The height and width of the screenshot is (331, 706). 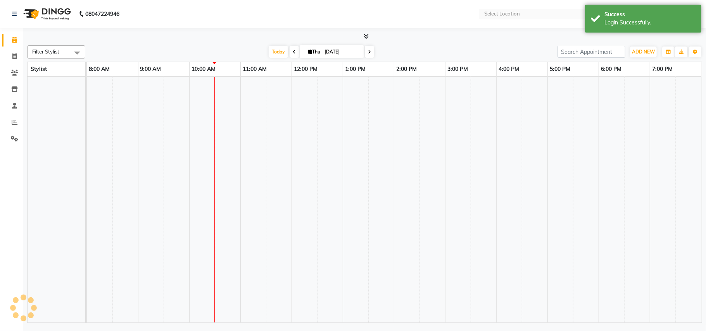 What do you see at coordinates (204, 69) in the screenshot?
I see `a: 10:00 AM` at bounding box center [204, 69].